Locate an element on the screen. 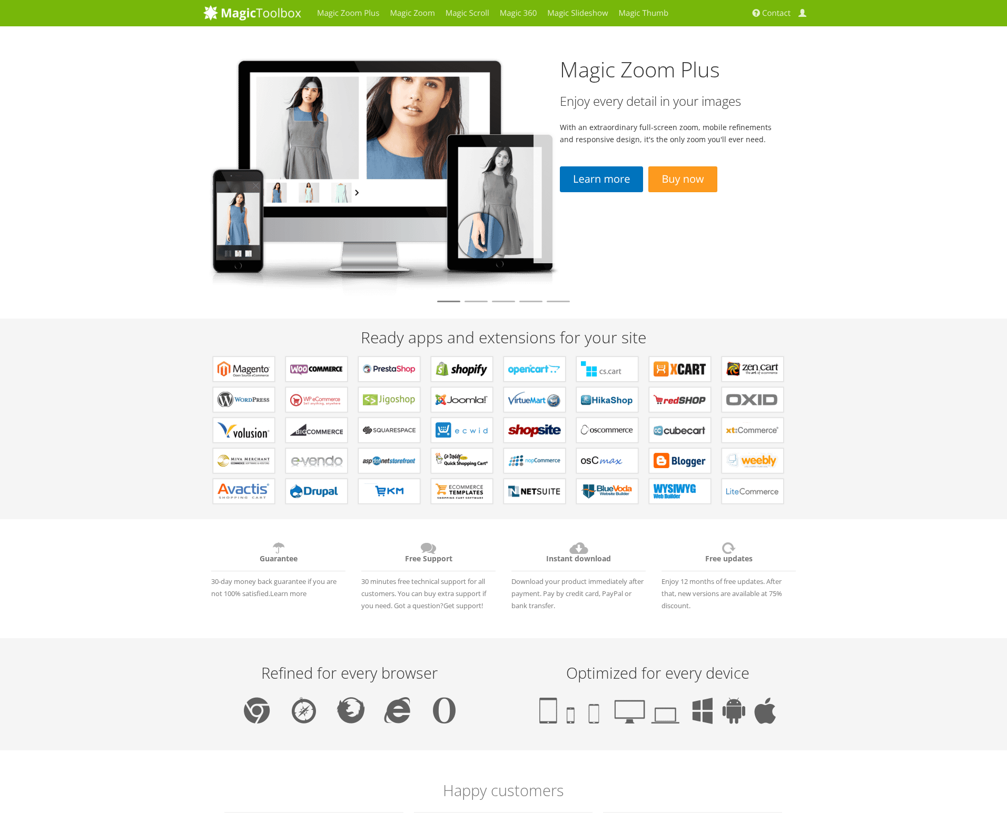 The height and width of the screenshot is (813, 1007). b: Extensions for Blogger is located at coordinates (680, 461).